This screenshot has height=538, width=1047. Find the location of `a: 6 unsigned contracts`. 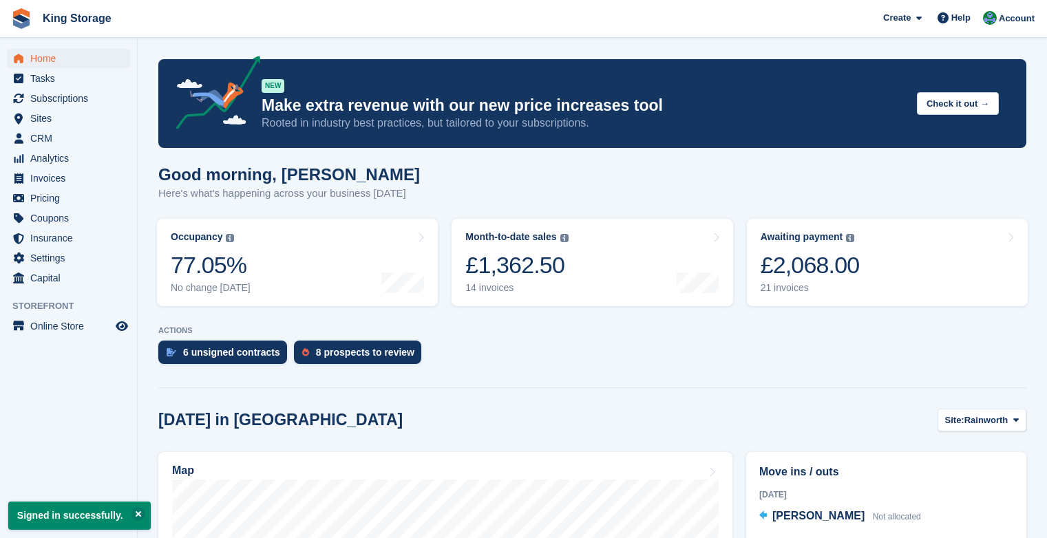

a: 6 unsigned contracts is located at coordinates (226, 356).